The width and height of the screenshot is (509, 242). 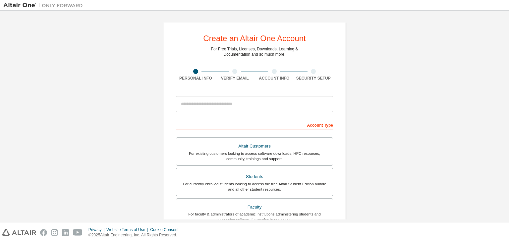 What do you see at coordinates (314, 78) in the screenshot?
I see `div: Security Setup` at bounding box center [314, 78].